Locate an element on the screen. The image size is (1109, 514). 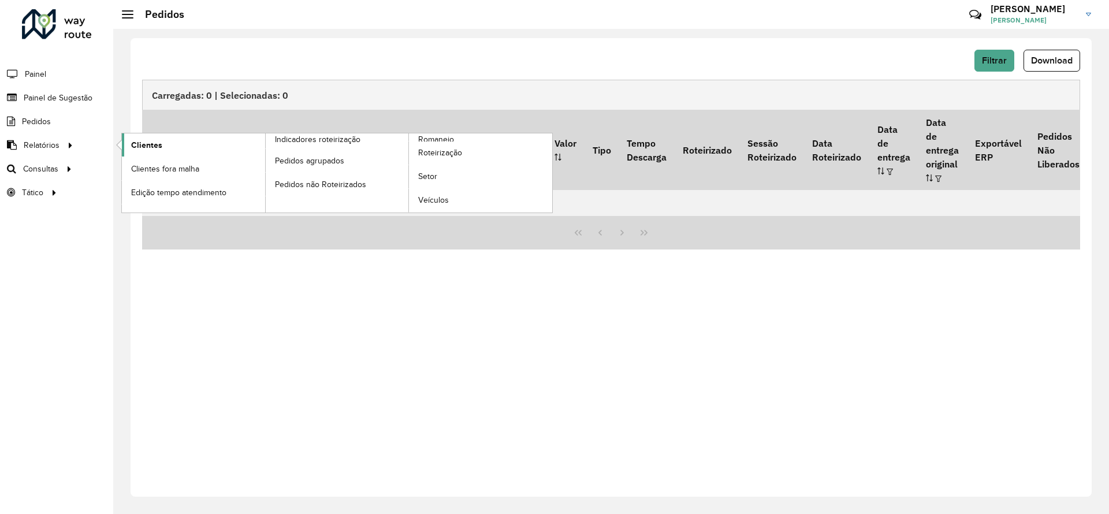
span: Pedidos não Roteirizados is located at coordinates (321, 184).